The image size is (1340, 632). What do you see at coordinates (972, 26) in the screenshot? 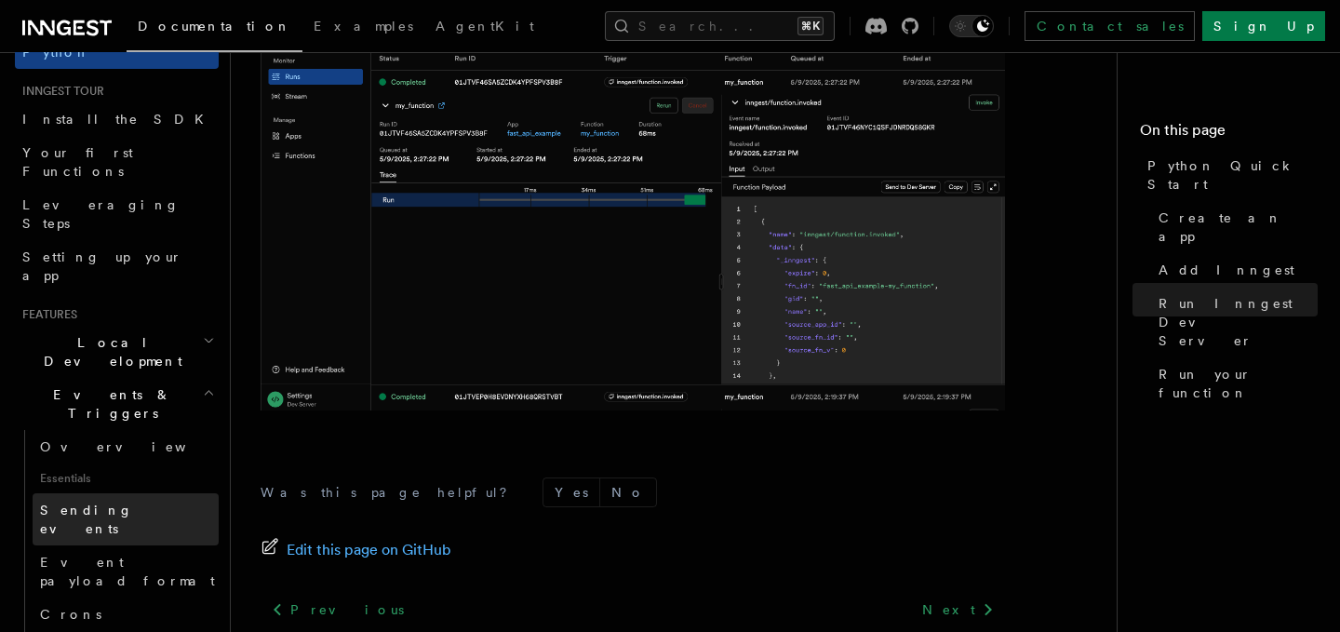
I see `button: Toggle dark mode` at bounding box center [972, 26].